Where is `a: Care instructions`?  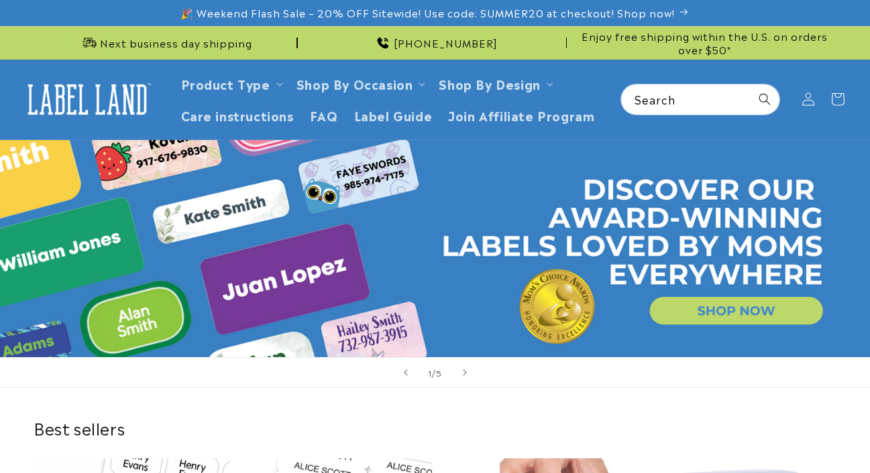 a: Care instructions is located at coordinates (237, 115).